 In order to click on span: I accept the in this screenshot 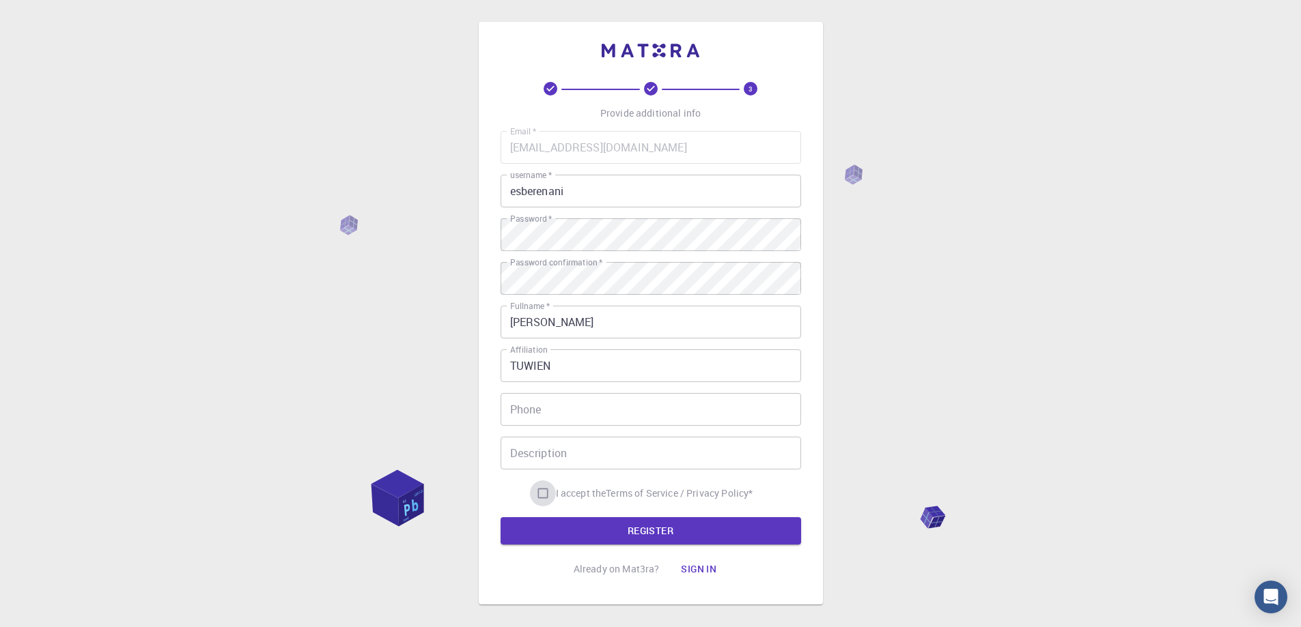, I will do `click(581, 494)`.